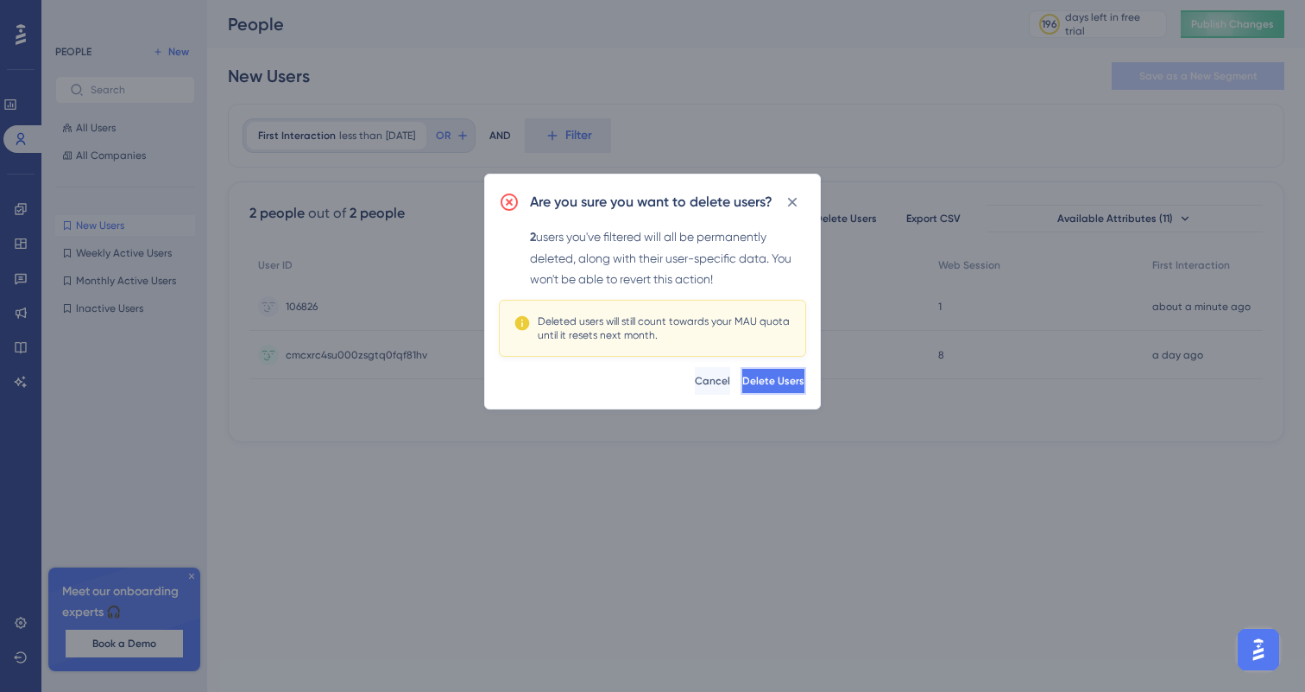  What do you see at coordinates (651, 202) in the screenshot?
I see `h2: Are you sure you want to delete users?` at bounding box center [651, 202].